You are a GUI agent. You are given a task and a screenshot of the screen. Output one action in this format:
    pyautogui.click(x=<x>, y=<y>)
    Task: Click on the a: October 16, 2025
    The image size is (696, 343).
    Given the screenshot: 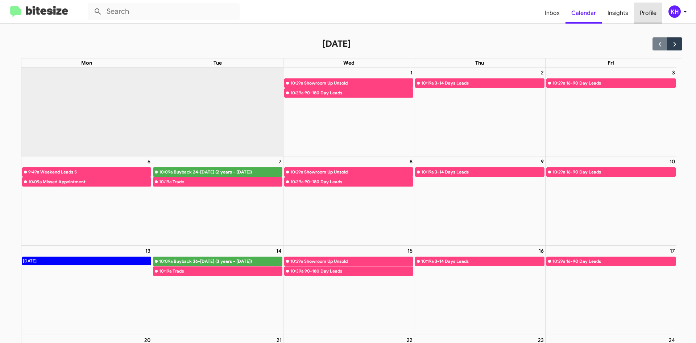 What is the action you would take?
    pyautogui.click(x=541, y=251)
    